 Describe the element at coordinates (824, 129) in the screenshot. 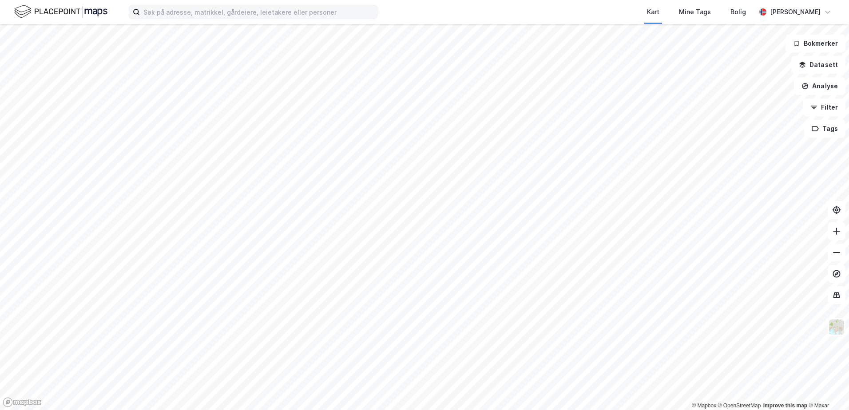

I see `button: Tags` at that location.